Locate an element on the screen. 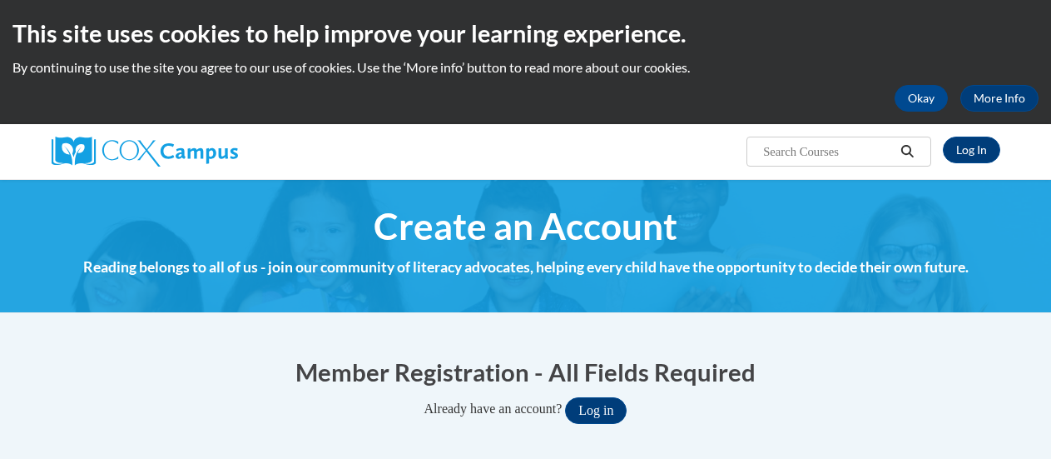 The width and height of the screenshot is (1051, 459). button: Log in is located at coordinates (596, 410).